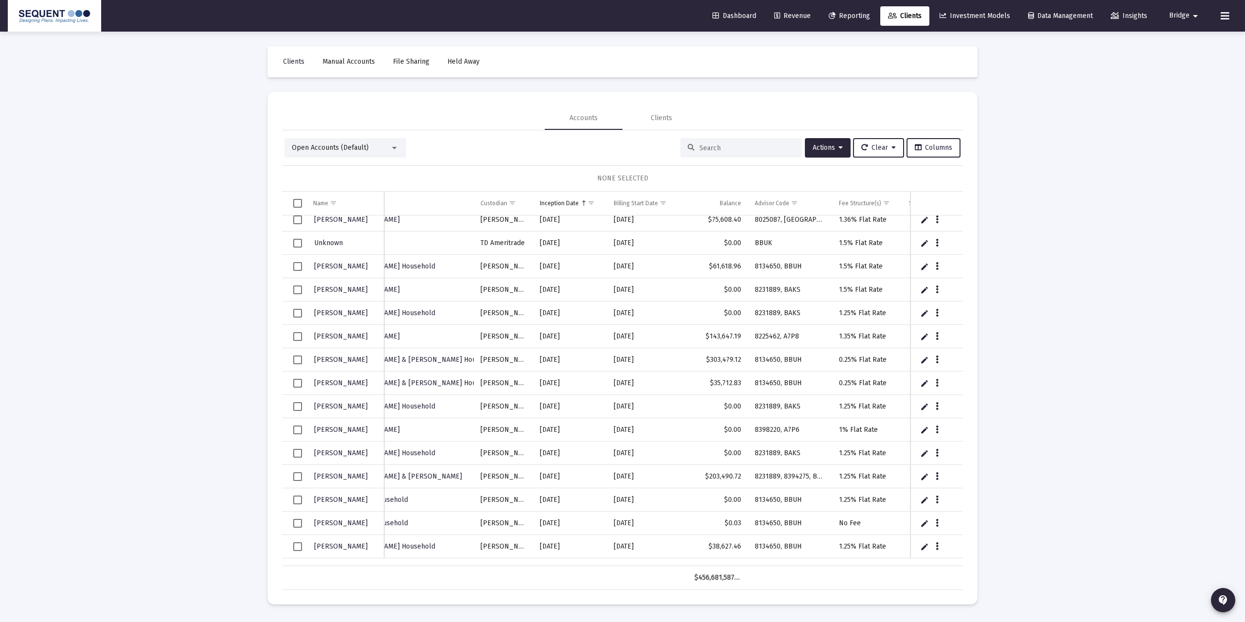  I want to click on span: Columns, so click(933, 147).